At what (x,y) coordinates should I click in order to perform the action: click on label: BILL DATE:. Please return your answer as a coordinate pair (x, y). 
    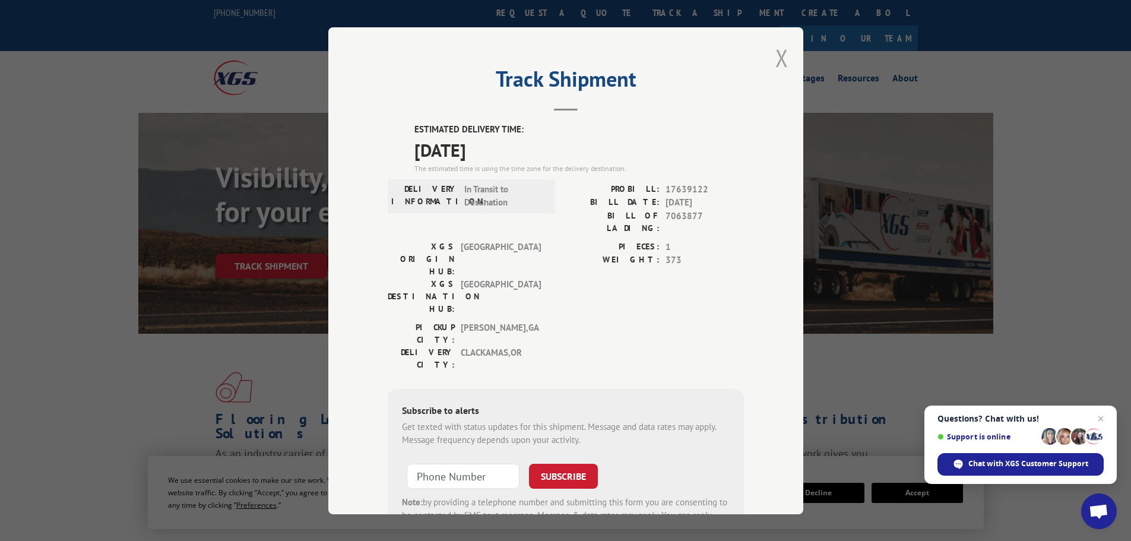
    Looking at the image, I should click on (613, 202).